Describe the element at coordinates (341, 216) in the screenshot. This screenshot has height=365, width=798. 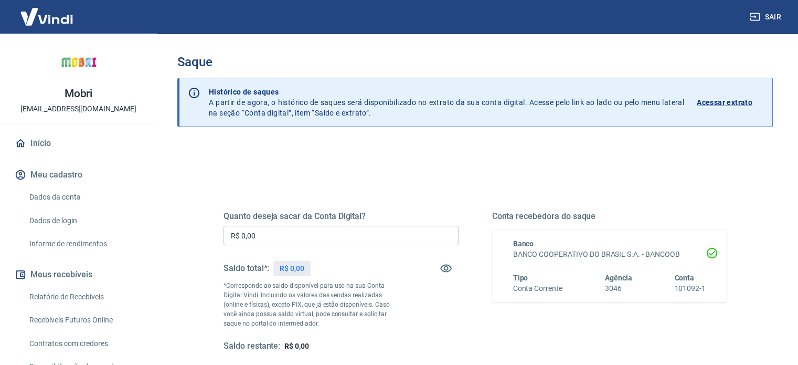
I see `h5: Quanto deseja sacar da Conta Digital?` at that location.